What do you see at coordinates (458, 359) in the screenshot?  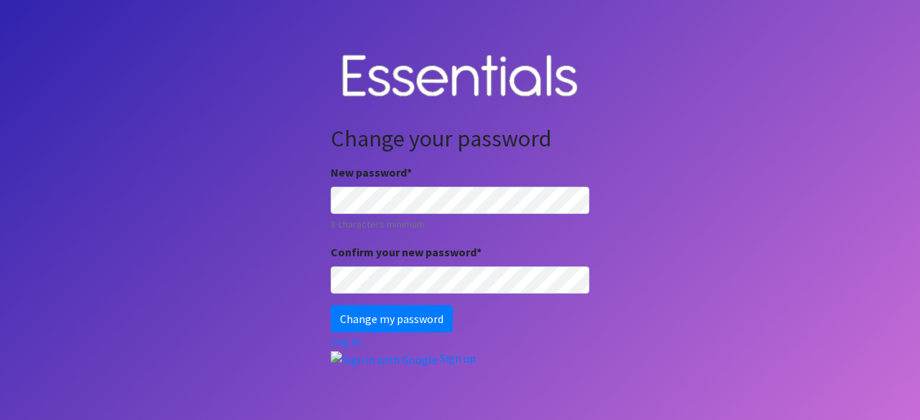 I see `a: Sign up` at bounding box center [458, 359].